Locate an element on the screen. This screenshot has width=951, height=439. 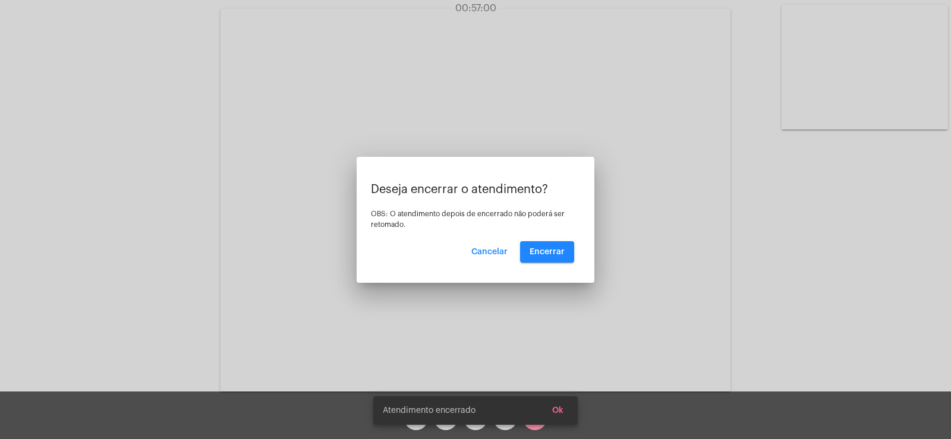
span: Encerrar is located at coordinates (547, 252).